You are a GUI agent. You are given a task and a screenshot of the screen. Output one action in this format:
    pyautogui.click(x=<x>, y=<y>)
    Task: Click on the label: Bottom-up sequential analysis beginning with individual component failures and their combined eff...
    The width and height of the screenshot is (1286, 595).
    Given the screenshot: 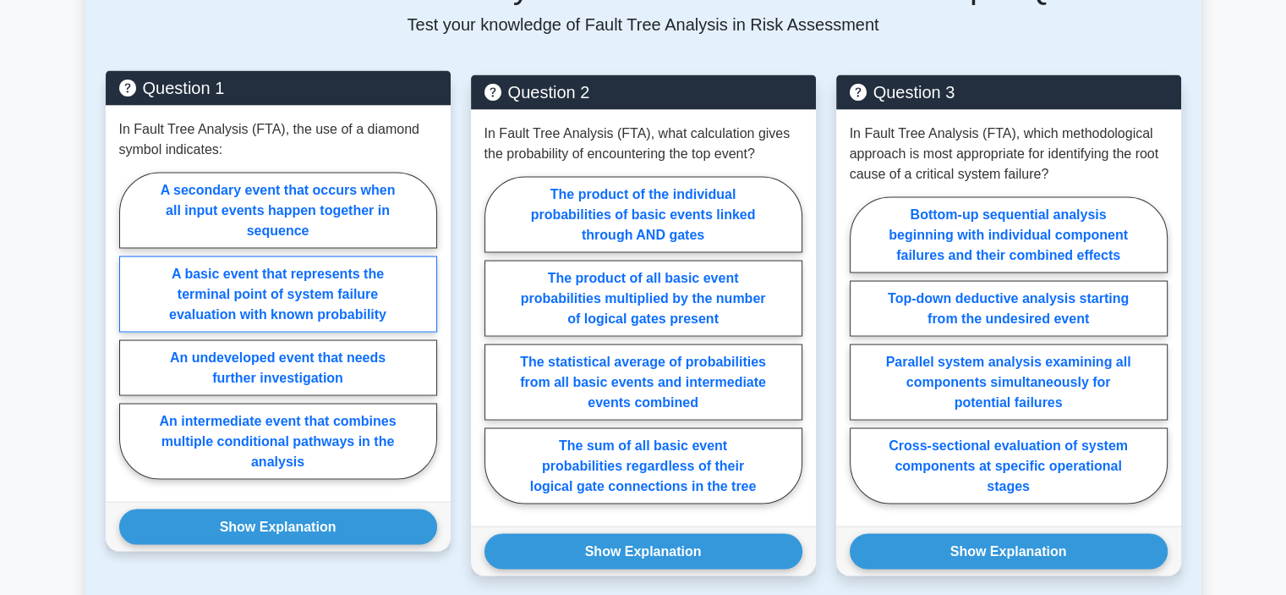 What is the action you would take?
    pyautogui.click(x=1009, y=234)
    